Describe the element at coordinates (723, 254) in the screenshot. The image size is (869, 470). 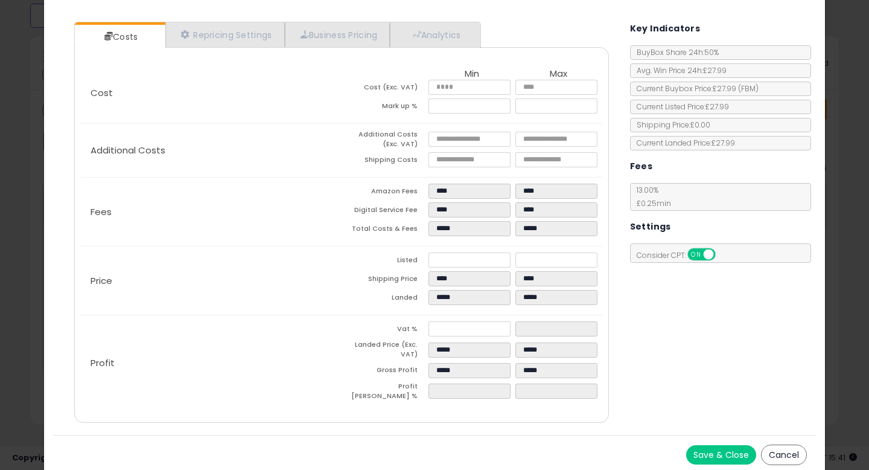
I see `span: OFF` at that location.